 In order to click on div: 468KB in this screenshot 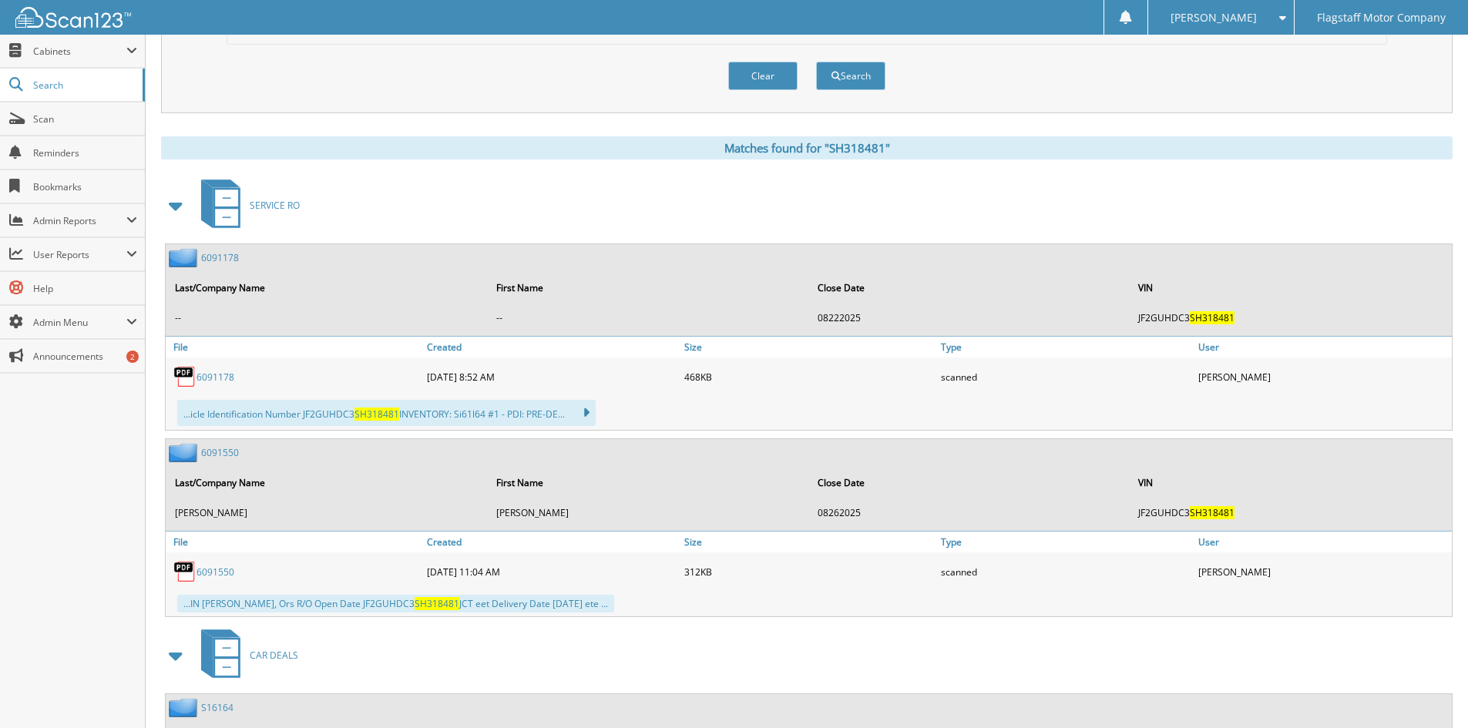, I will do `click(809, 377)`.